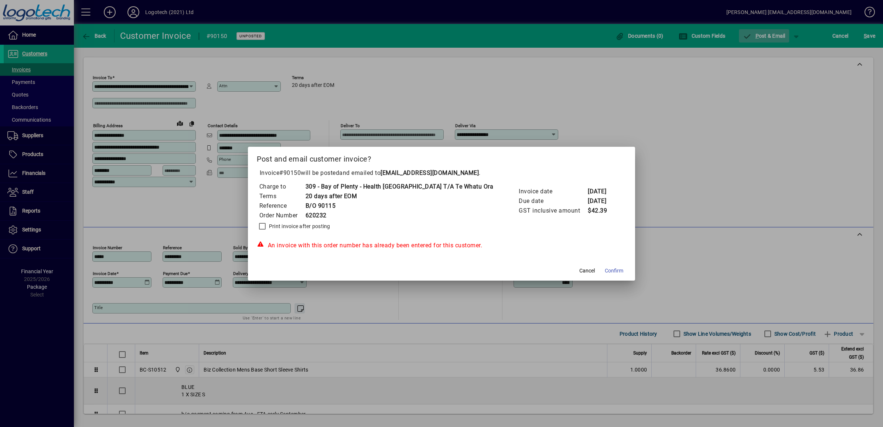 Image resolution: width=883 pixels, height=427 pixels. Describe the element at coordinates (282, 187) in the screenshot. I see `td: Charge to` at that location.